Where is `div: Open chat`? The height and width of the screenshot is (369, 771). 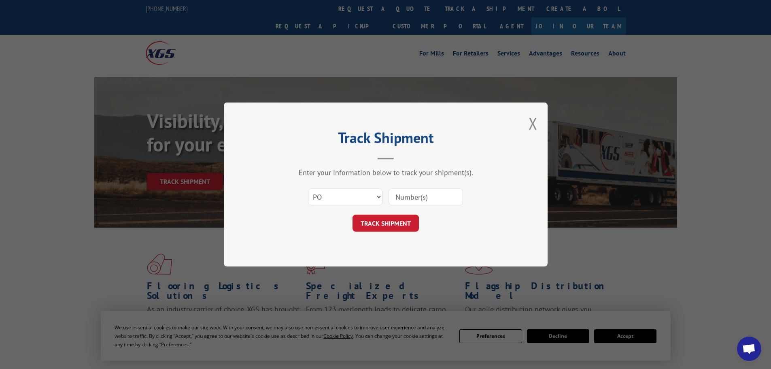
div: Open chat is located at coordinates (749, 348).